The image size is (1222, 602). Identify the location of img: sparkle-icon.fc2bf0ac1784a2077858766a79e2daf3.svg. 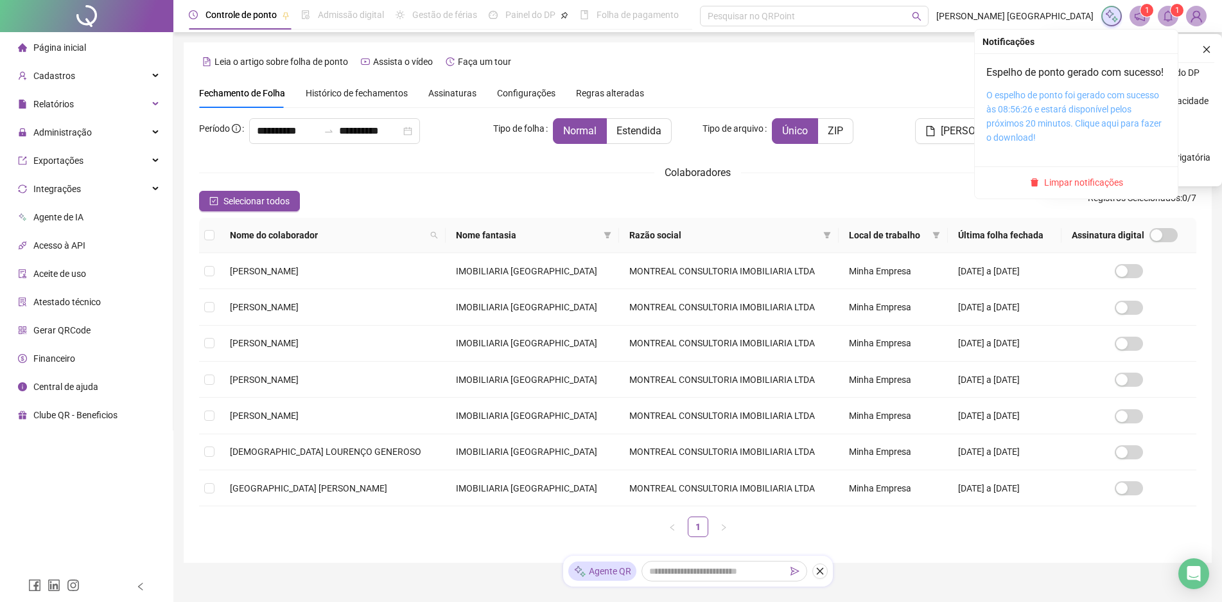
(1112, 16).